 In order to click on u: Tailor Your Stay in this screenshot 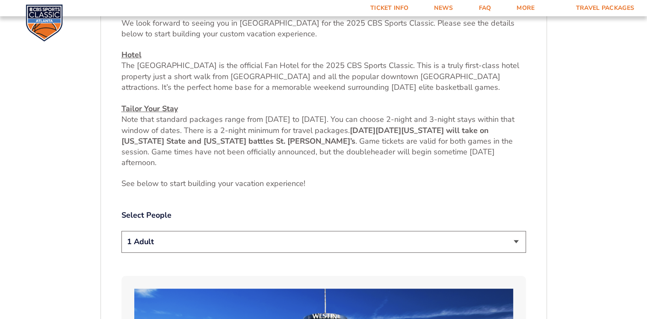, I will do `click(150, 109)`.